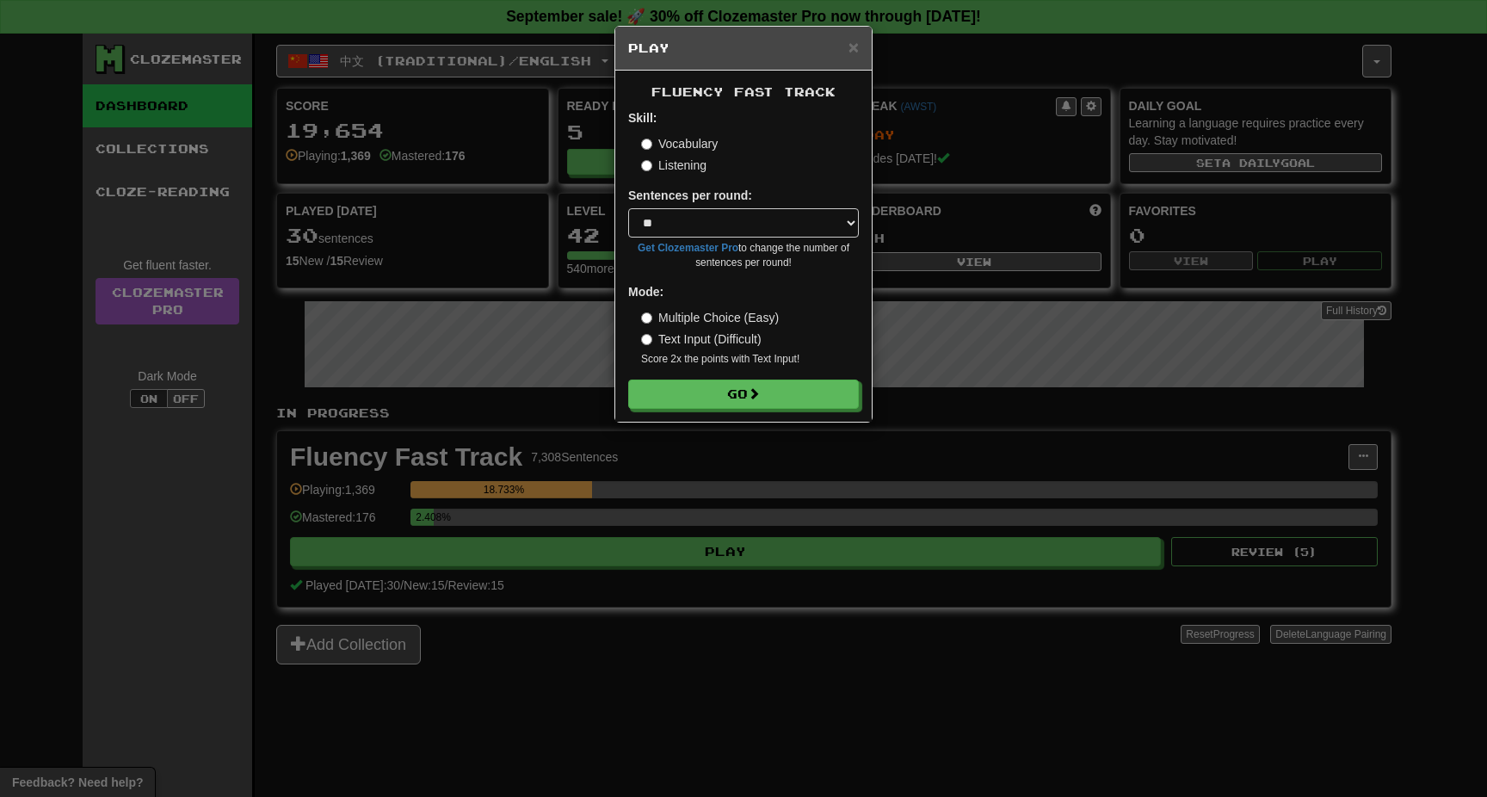 The width and height of the screenshot is (1487, 797). Describe the element at coordinates (750, 359) in the screenshot. I see `small: Score 2x the points with Text Input !` at that location.